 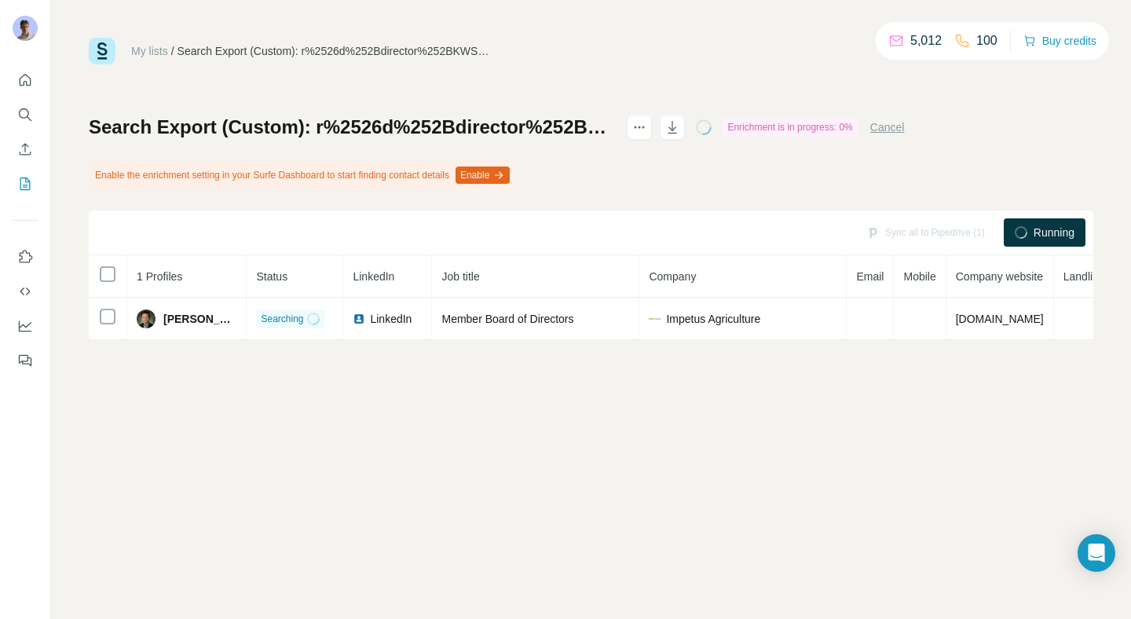 I want to click on span: Email, so click(x=869, y=276).